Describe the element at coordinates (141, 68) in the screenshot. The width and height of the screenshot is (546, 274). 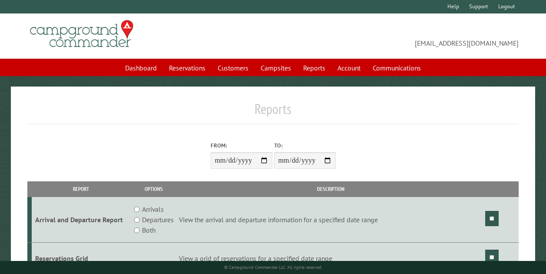
I see `a: Dashboard` at that location.